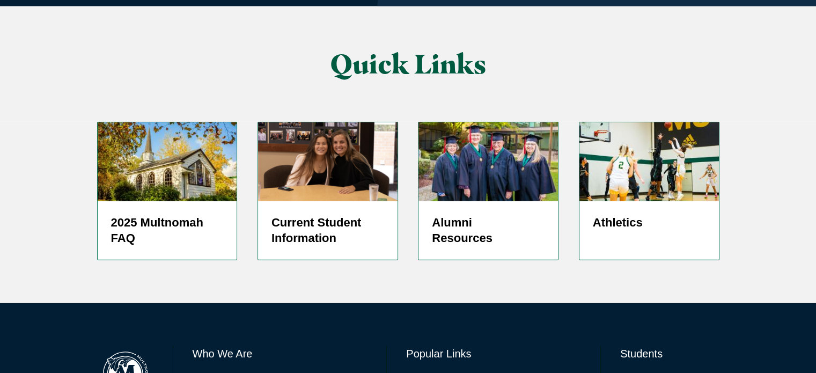 The height and width of the screenshot is (373, 816). What do you see at coordinates (494, 354) in the screenshot?
I see `h6: Popular Links` at bounding box center [494, 354].